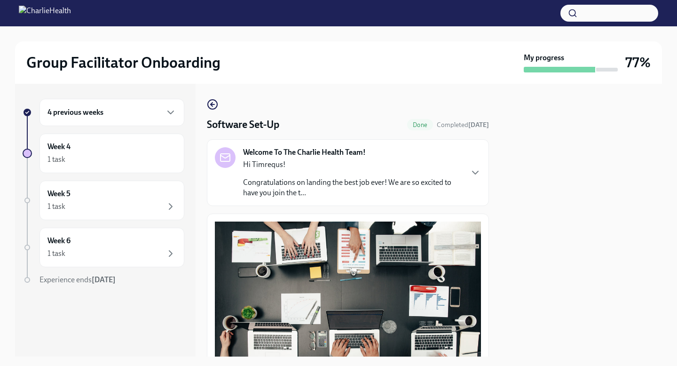 Image resolution: width=677 pixels, height=366 pixels. What do you see at coordinates (103, 247) in the screenshot?
I see `a: Week 61 task` at bounding box center [103, 247].